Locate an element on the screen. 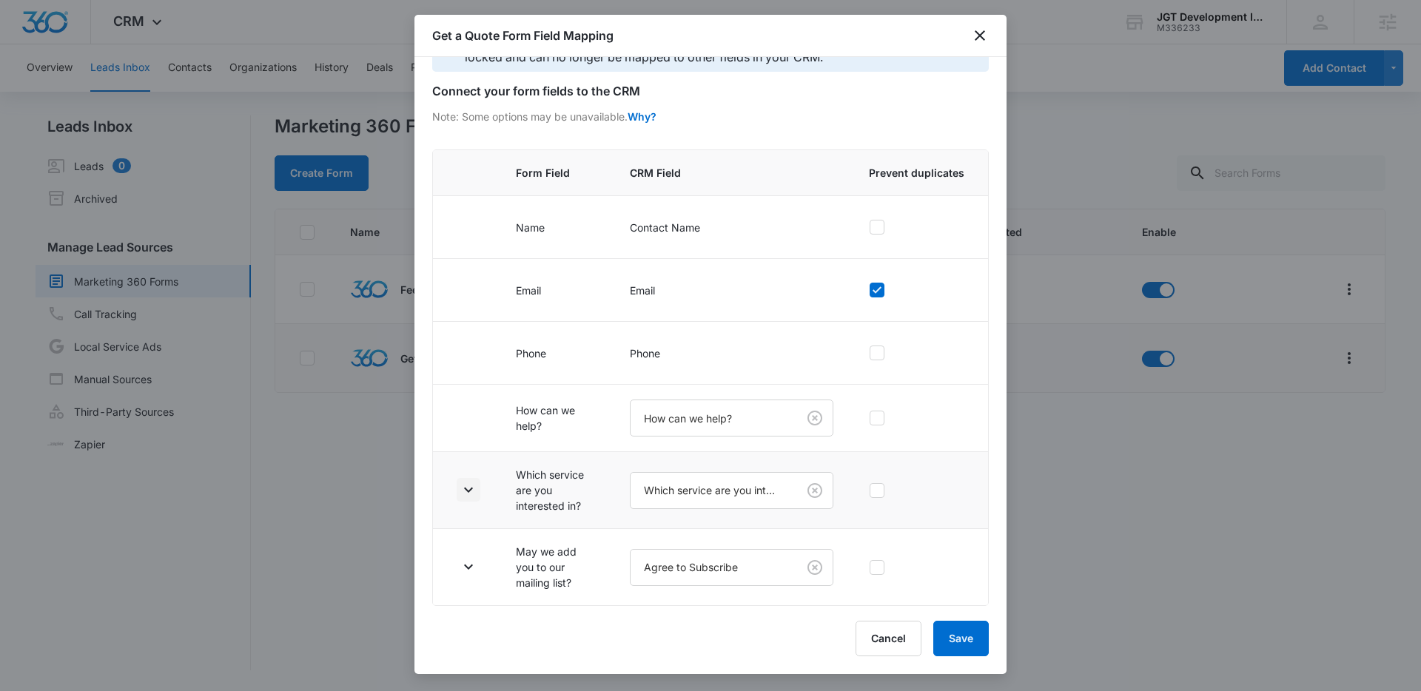 The image size is (1421, 691). h6: Connect your form fields to the CRM is located at coordinates (711, 91).